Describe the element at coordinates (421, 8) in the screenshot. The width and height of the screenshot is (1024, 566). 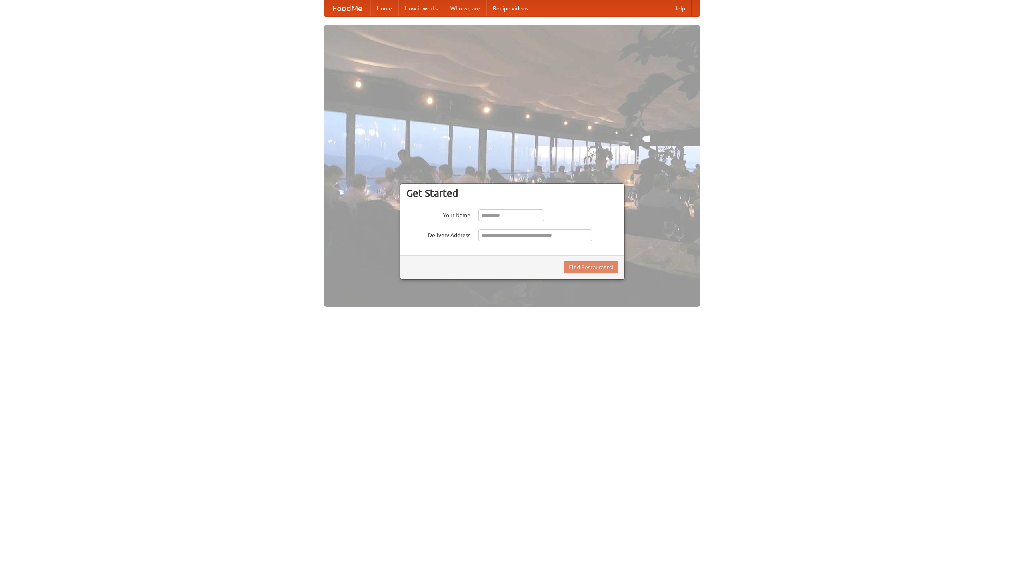
I see `a: How it works` at that location.